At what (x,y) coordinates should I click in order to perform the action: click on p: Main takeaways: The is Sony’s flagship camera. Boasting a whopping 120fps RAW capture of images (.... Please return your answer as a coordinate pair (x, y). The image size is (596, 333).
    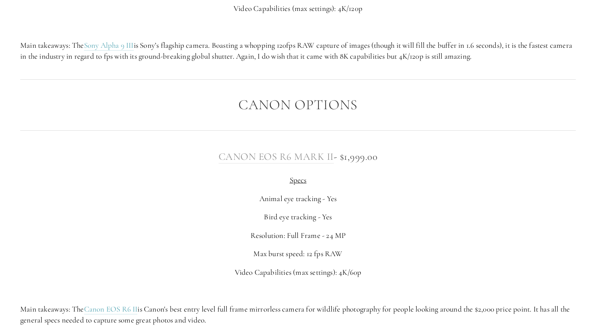
    Looking at the image, I should click on (298, 51).